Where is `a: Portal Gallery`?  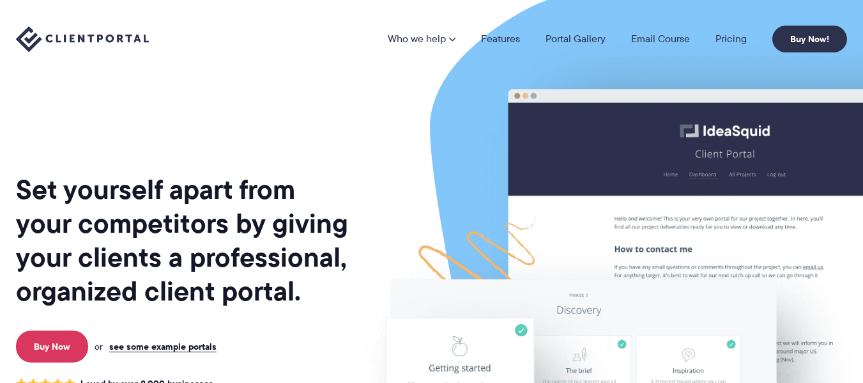 a: Portal Gallery is located at coordinates (576, 39).